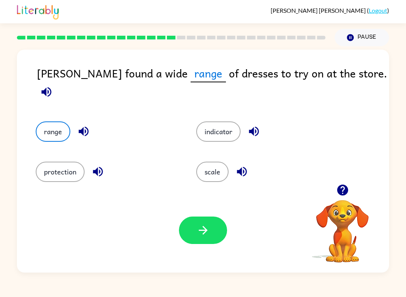 This screenshot has height=297, width=406. Describe the element at coordinates (53, 132) in the screenshot. I see `button: range` at that location.